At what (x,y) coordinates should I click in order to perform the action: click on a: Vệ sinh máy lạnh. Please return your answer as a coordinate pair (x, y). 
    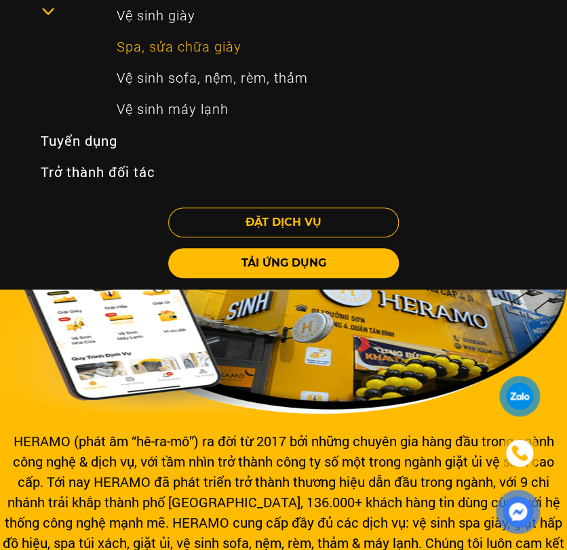
    Looking at the image, I should click on (322, 109).